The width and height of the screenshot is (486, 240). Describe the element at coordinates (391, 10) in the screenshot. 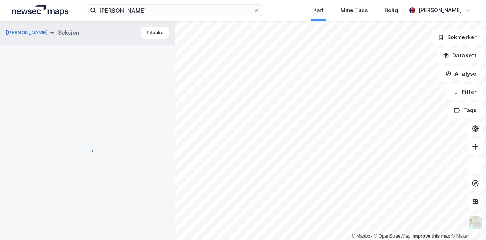

I see `div: Bolig` at that location.